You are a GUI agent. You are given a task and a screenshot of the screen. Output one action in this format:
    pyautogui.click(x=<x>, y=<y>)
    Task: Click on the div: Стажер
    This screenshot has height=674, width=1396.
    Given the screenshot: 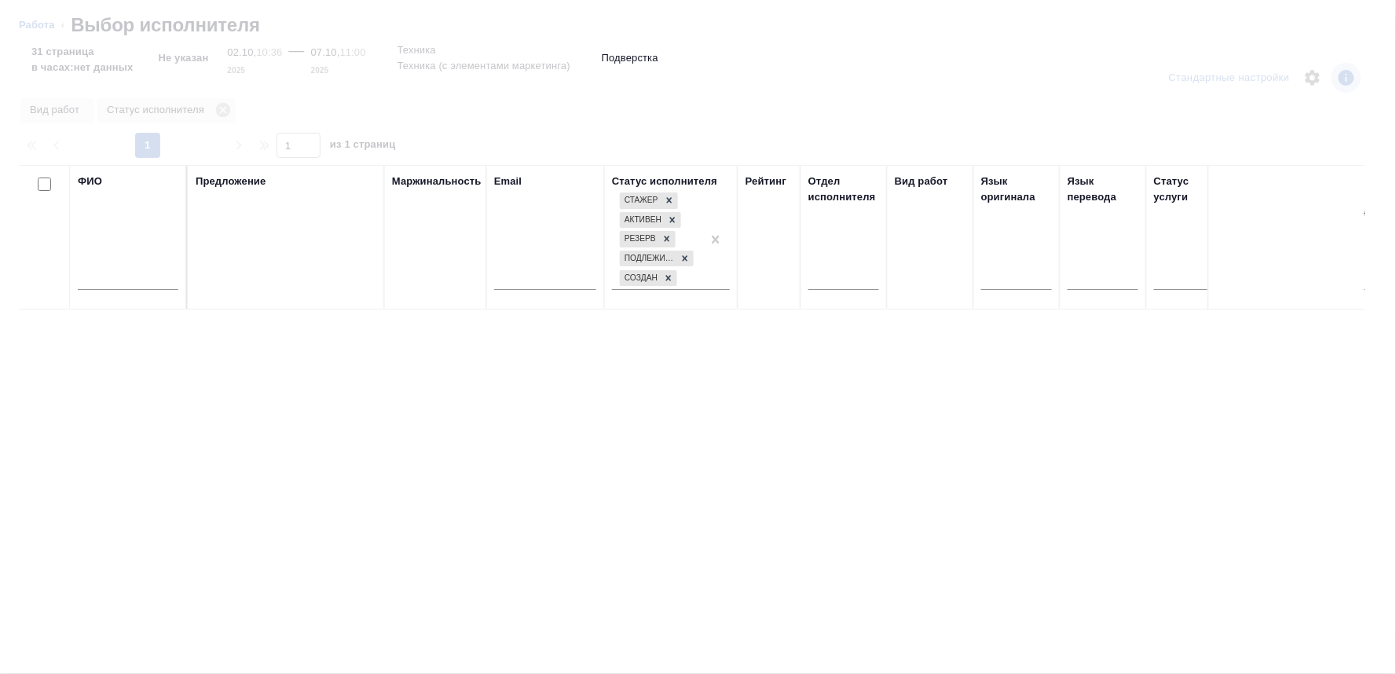 What is the action you would take?
    pyautogui.click(x=640, y=200)
    